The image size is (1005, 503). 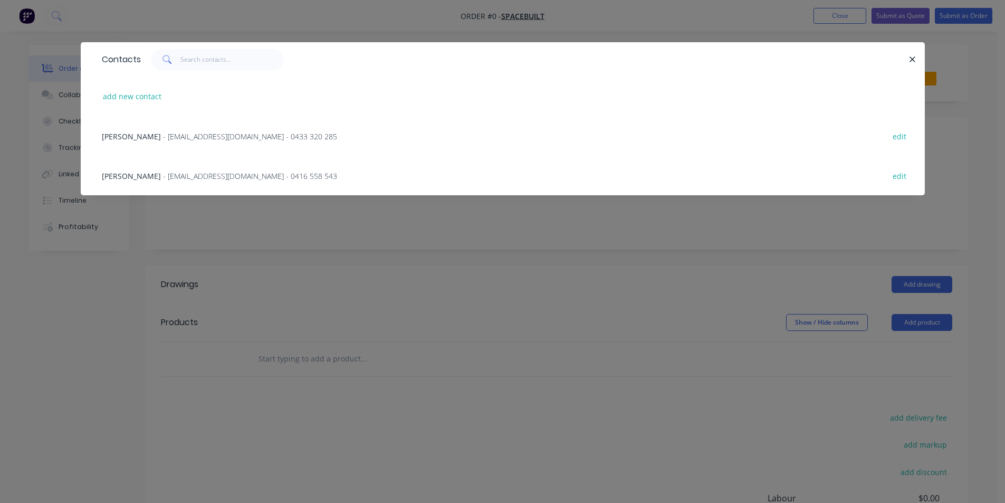 What do you see at coordinates (232, 60) in the screenshot?
I see `input: Search contacts...` at bounding box center [232, 60].